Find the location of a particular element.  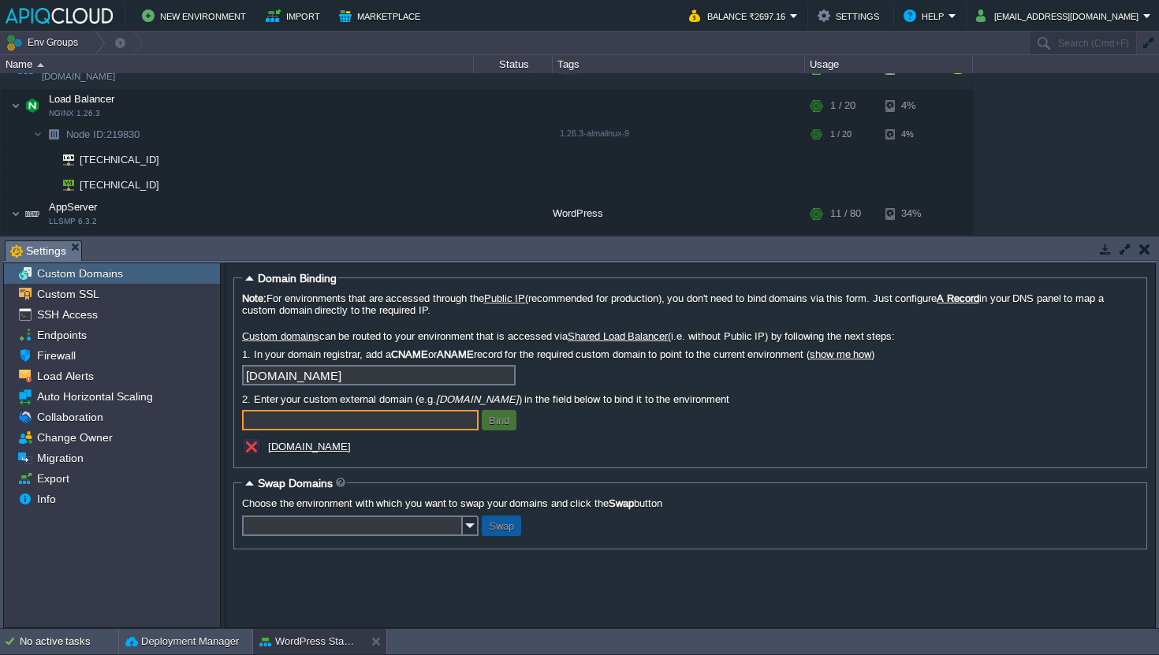

span: LLSMP 6.3.2 is located at coordinates (73, 222).